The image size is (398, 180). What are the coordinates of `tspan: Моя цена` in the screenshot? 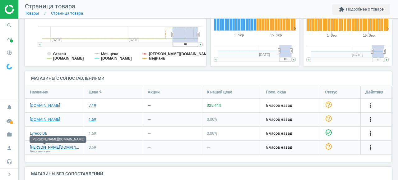 It's located at (110, 54).